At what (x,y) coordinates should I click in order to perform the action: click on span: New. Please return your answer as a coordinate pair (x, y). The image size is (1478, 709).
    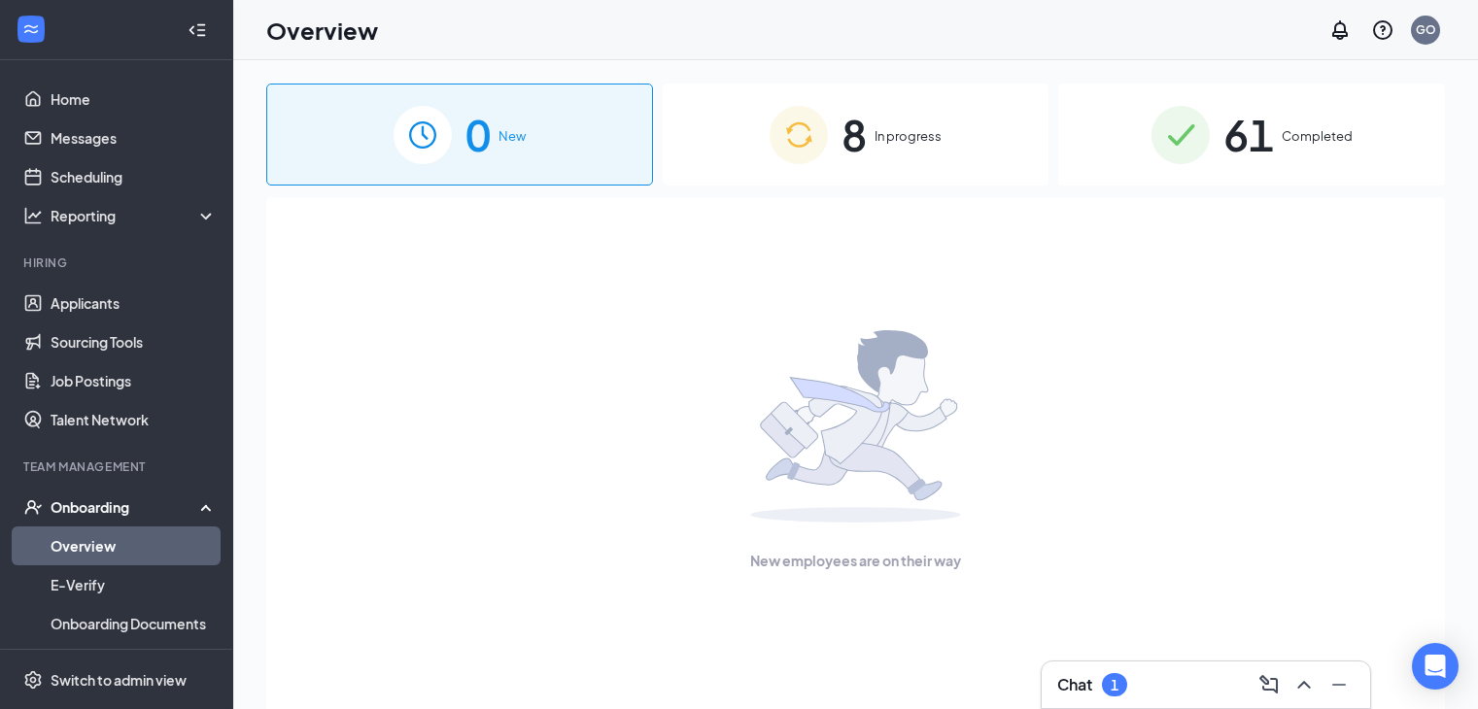
    Looking at the image, I should click on (512, 136).